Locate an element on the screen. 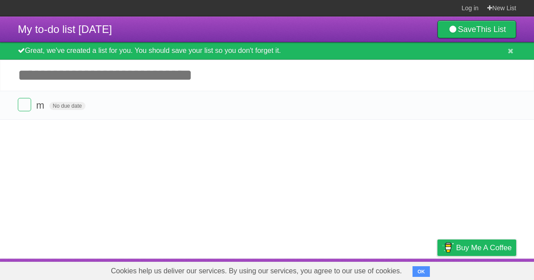 The image size is (534, 280). a: Buy me a coffee is located at coordinates (477, 248).